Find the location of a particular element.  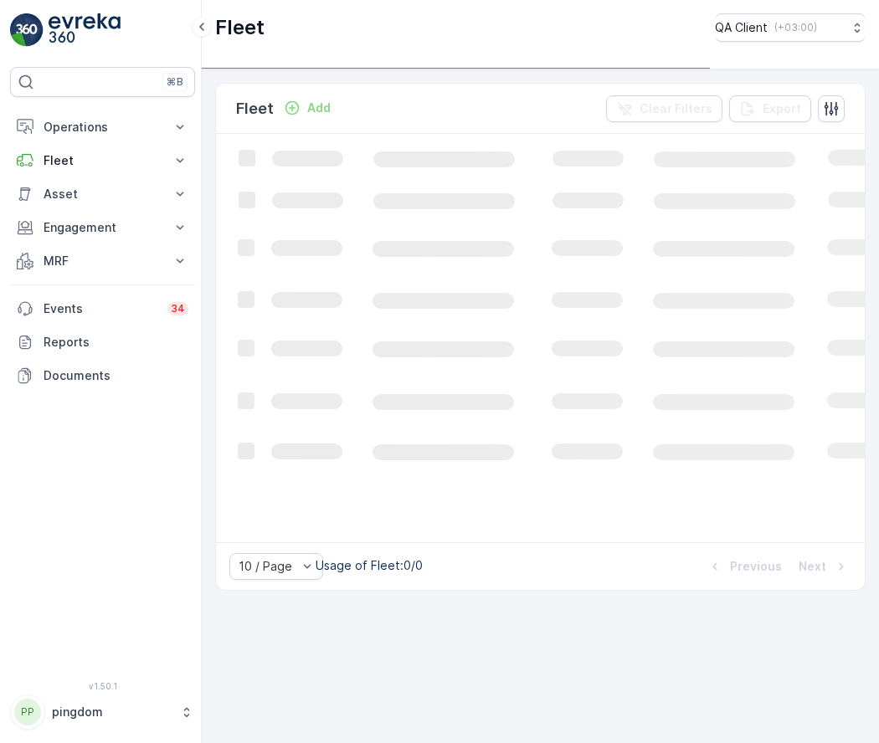

p: Asset is located at coordinates (102, 194).